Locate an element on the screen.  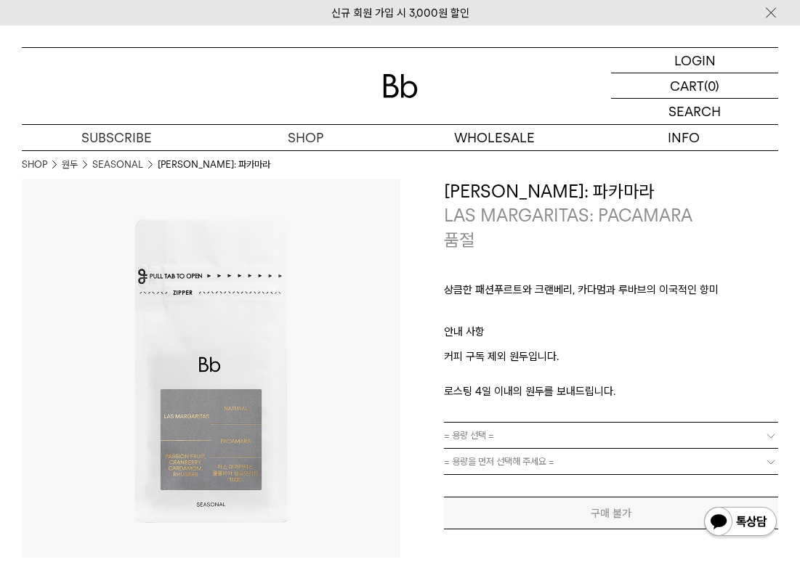
p: (0) is located at coordinates (711, 86).